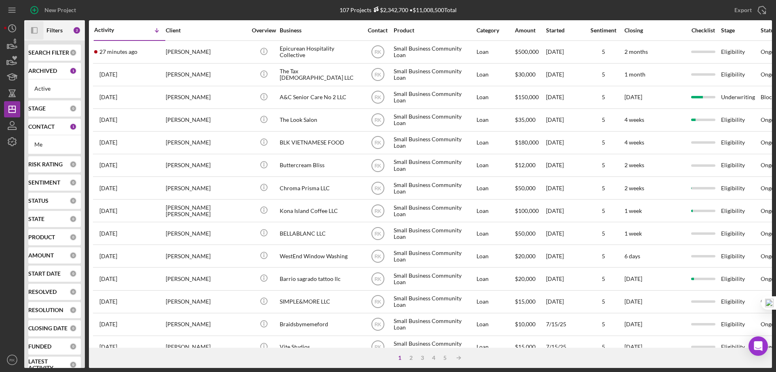  I want to click on span: $10,000, so click(525, 323).